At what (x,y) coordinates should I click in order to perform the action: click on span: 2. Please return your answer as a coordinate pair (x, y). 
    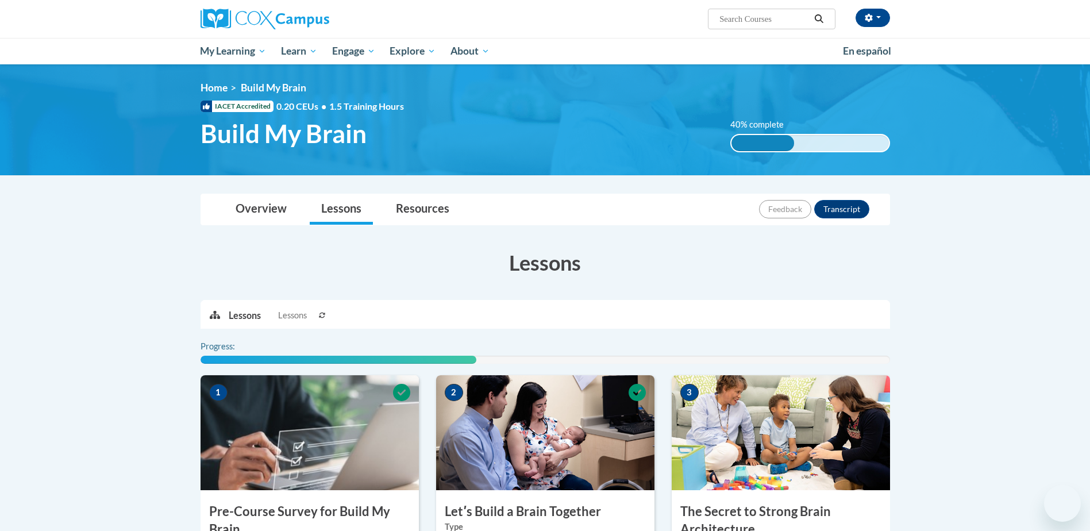
    Looking at the image, I should click on (454, 392).